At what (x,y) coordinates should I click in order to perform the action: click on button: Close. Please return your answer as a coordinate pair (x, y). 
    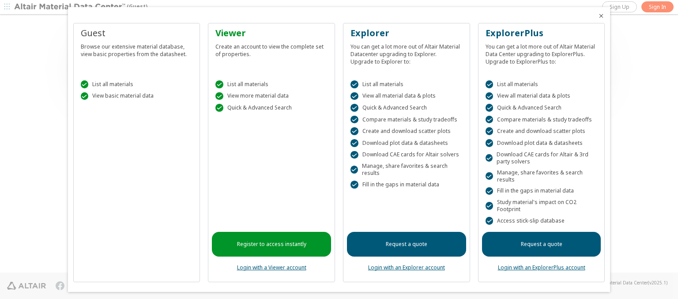
    Looking at the image, I should click on (602, 16).